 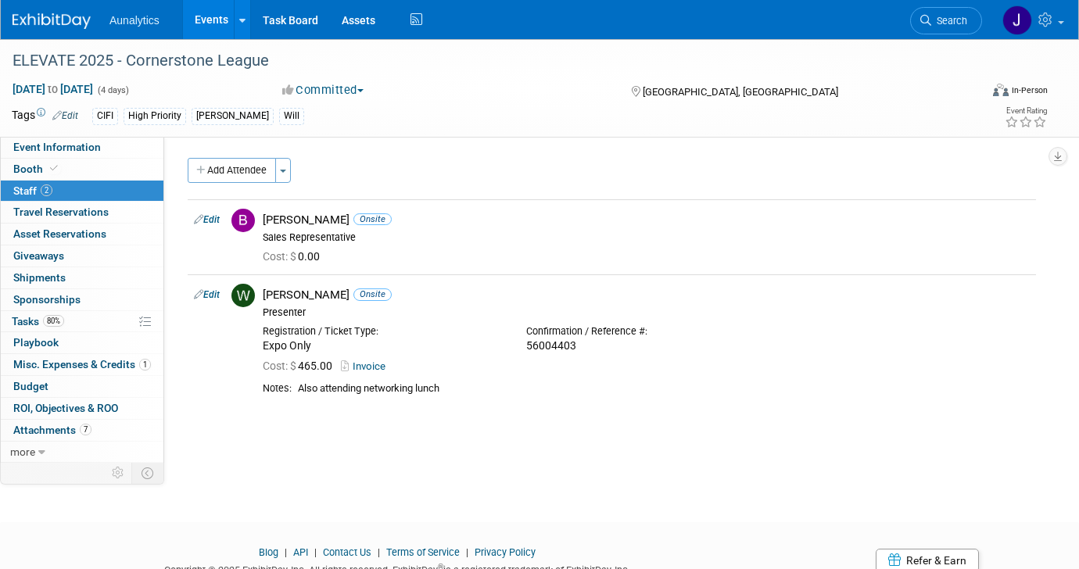 I want to click on button: Add Attendee, so click(x=231, y=170).